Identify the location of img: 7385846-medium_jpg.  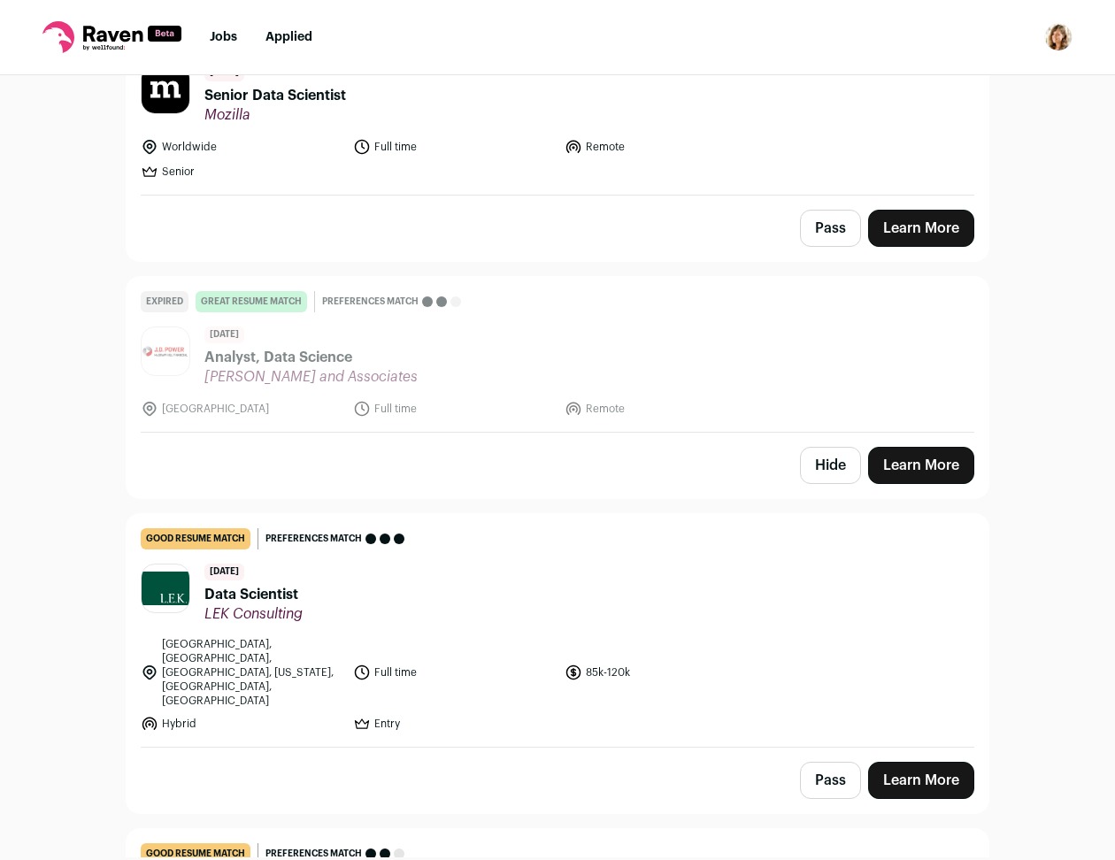
(1058, 37).